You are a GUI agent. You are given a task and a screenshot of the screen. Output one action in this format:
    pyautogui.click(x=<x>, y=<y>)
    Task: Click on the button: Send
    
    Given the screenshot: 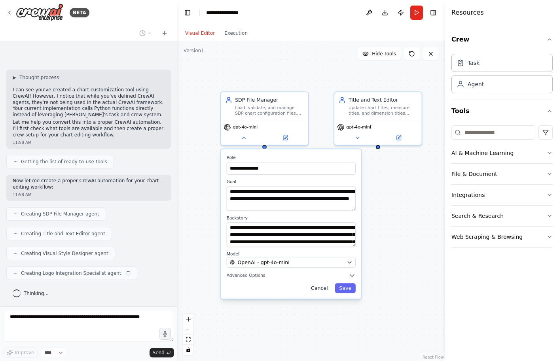 What is the action you would take?
    pyautogui.click(x=162, y=353)
    